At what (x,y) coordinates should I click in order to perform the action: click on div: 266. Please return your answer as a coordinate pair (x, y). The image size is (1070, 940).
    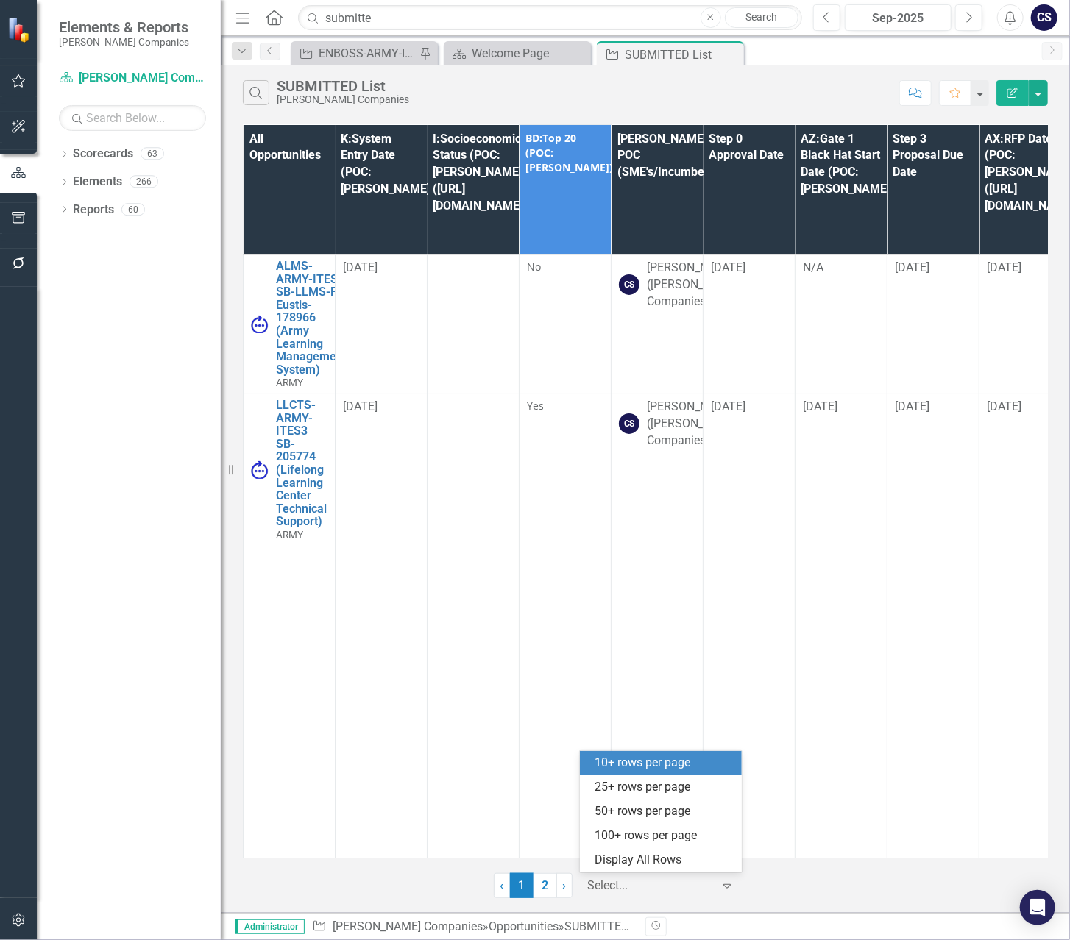
    Looking at the image, I should click on (143, 182).